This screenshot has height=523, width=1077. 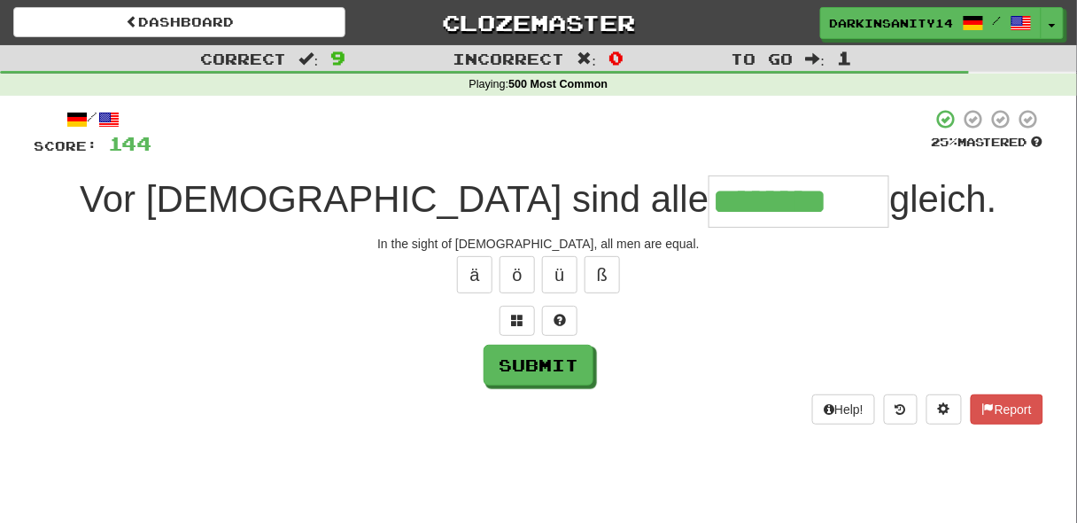 What do you see at coordinates (517, 321) in the screenshot?
I see `button: Switch sentence to multiple choice alt+p` at bounding box center [517, 321].